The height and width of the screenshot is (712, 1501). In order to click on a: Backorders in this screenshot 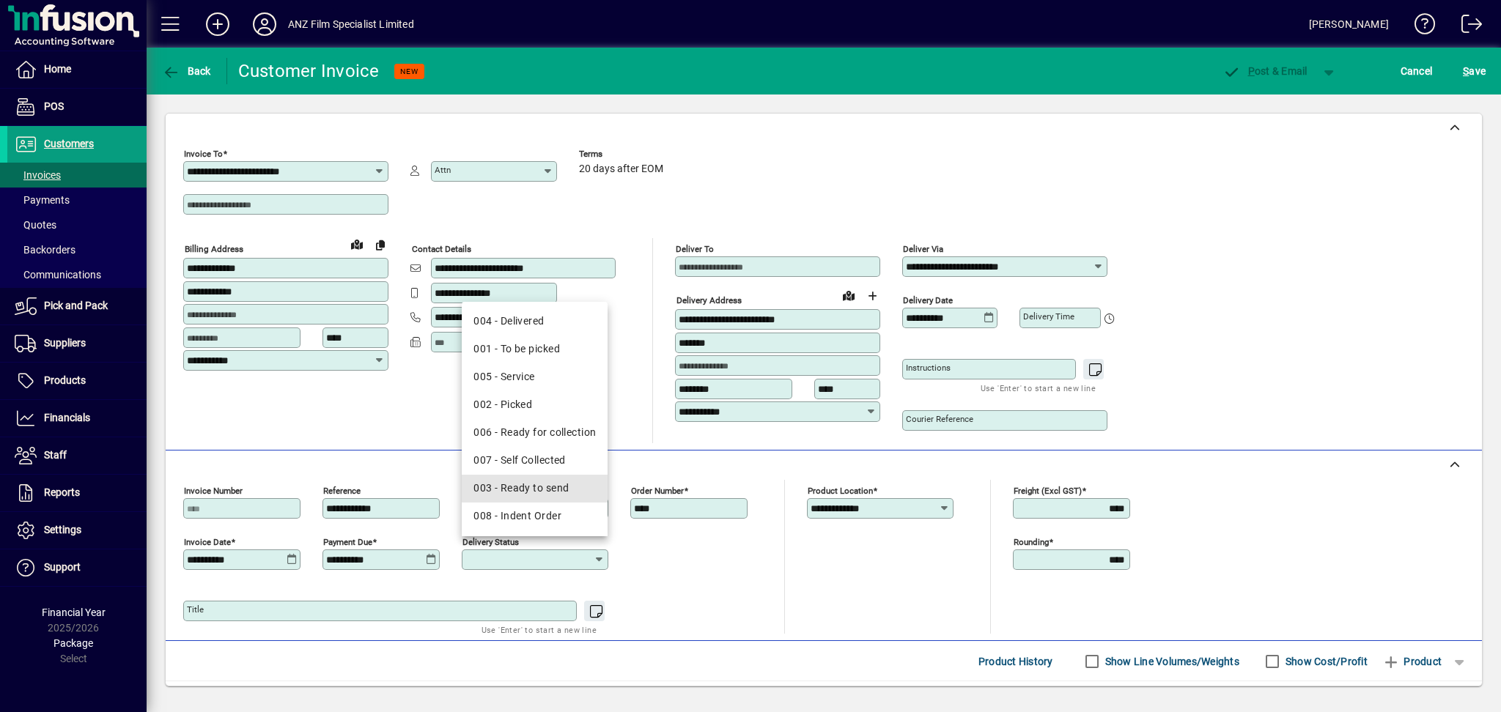, I will do `click(77, 250)`.